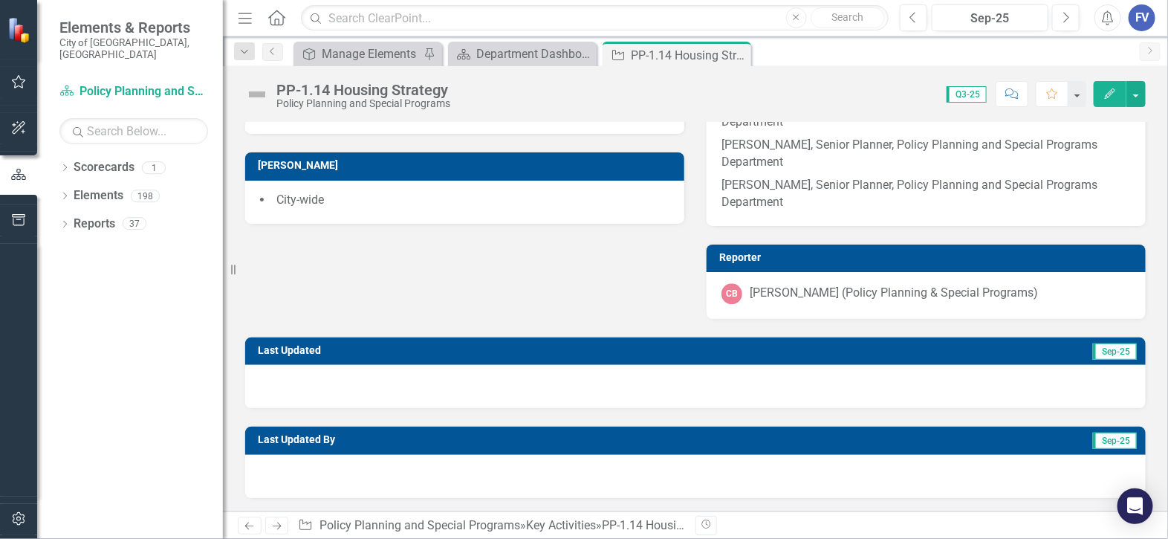 This screenshot has height=539, width=1168. I want to click on img: ClearPoint Strategy, so click(20, 29).